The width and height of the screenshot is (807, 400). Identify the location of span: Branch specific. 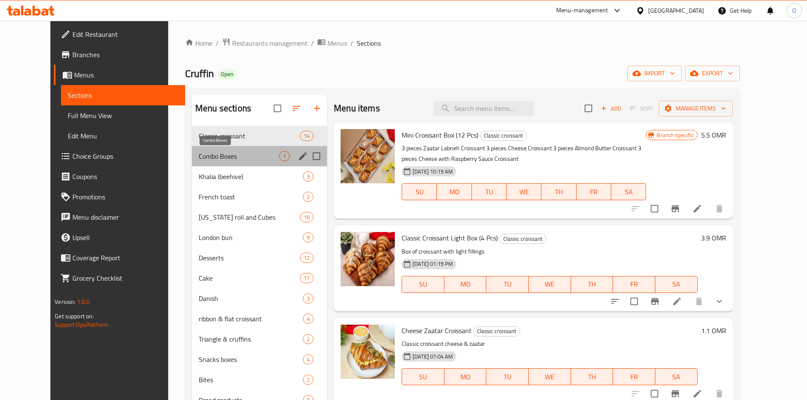
(675, 135).